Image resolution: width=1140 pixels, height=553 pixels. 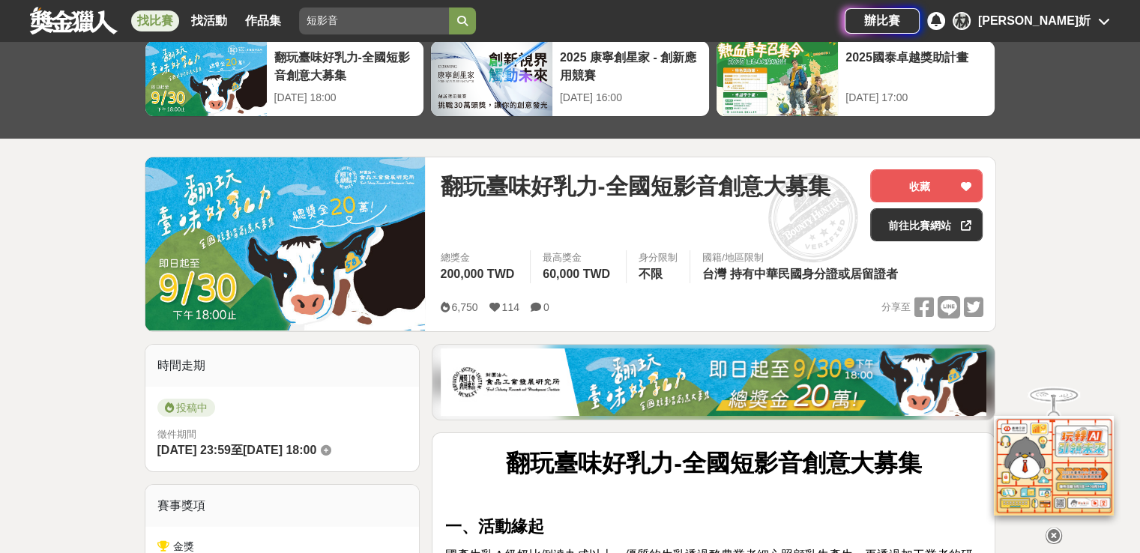 I want to click on button: 收藏, so click(x=926, y=186).